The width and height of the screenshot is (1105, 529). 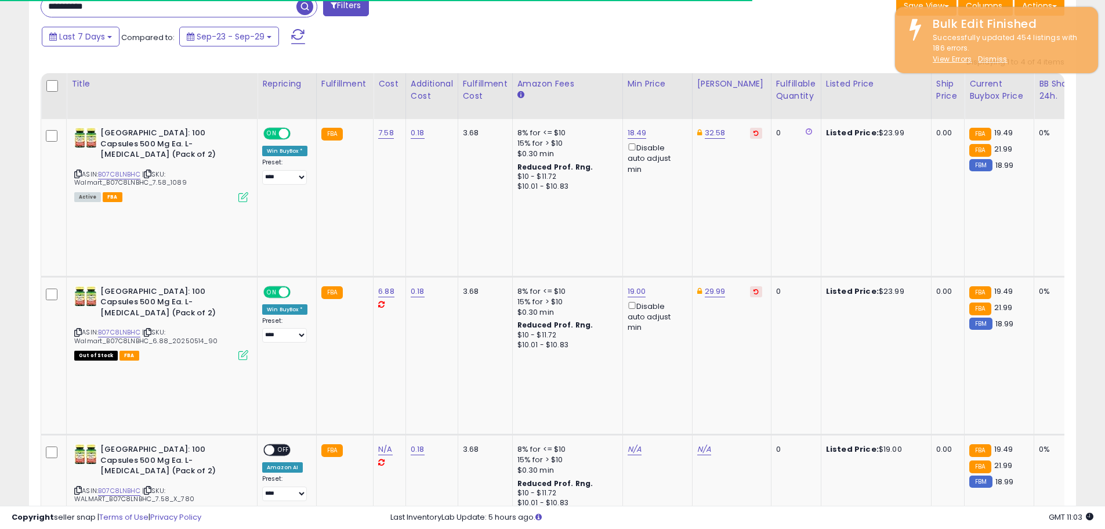 I want to click on div: $23.99, so click(x=874, y=133).